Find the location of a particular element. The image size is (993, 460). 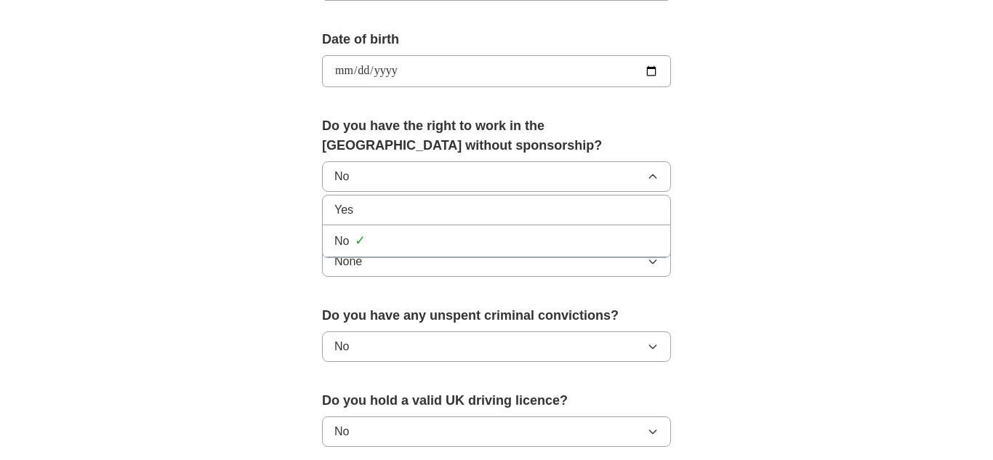

label: Date of birth is located at coordinates (497, 39).